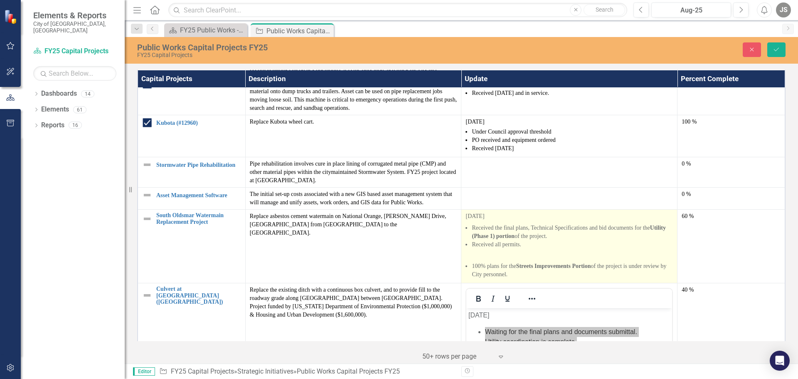 The height and width of the screenshot is (379, 798). I want to click on a: Kubota (#12960), so click(199, 123).